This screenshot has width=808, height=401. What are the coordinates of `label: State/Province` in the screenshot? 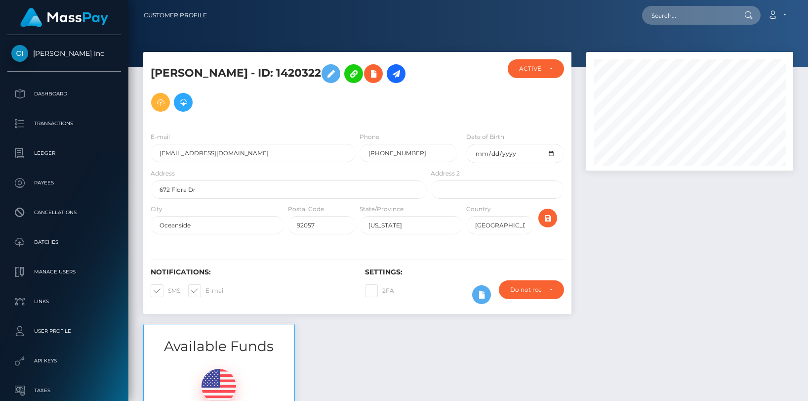 It's located at (381, 209).